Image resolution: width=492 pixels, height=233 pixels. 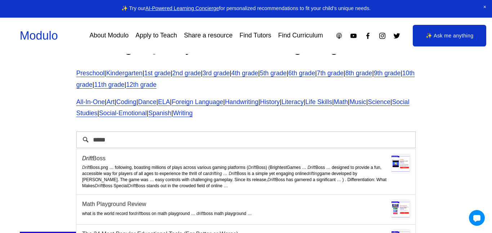 I want to click on a: Social-Emotional, so click(x=123, y=113).